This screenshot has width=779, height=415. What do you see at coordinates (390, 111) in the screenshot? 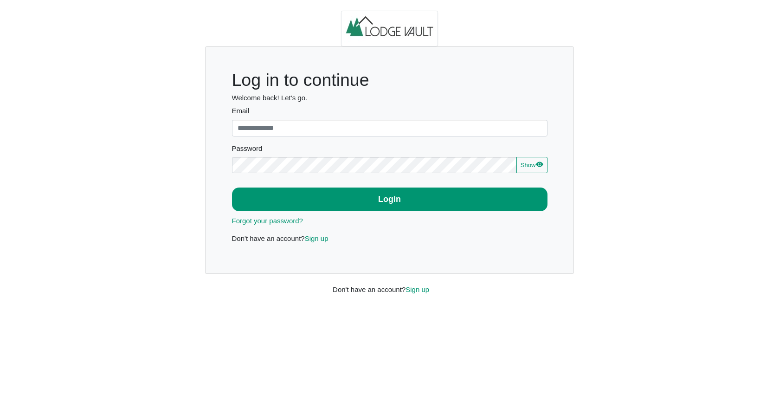
I see `label: Email` at bounding box center [390, 111].